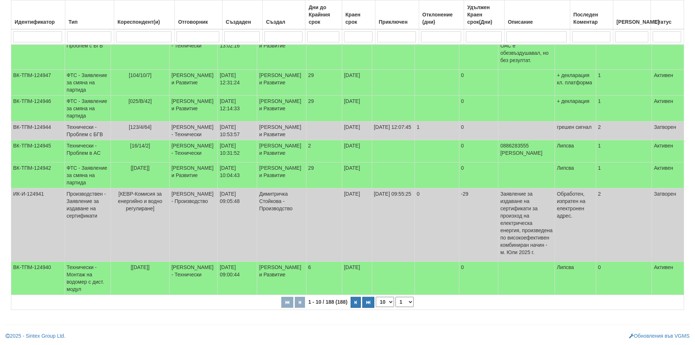 This screenshot has height=345, width=695. Describe the element at coordinates (38, 278) in the screenshot. I see `td: ВК-ТПМ-124940` at that location.